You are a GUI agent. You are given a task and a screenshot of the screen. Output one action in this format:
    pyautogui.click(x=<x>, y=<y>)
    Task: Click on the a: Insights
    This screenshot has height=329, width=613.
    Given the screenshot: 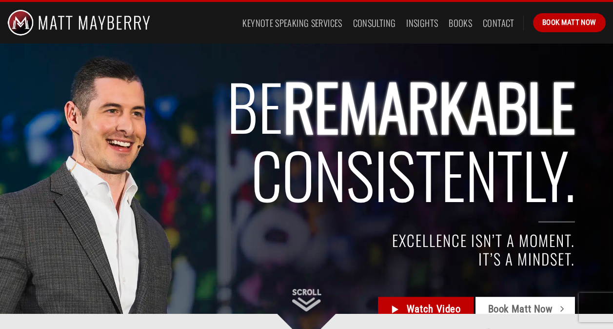 What is the action you would take?
    pyautogui.click(x=422, y=23)
    